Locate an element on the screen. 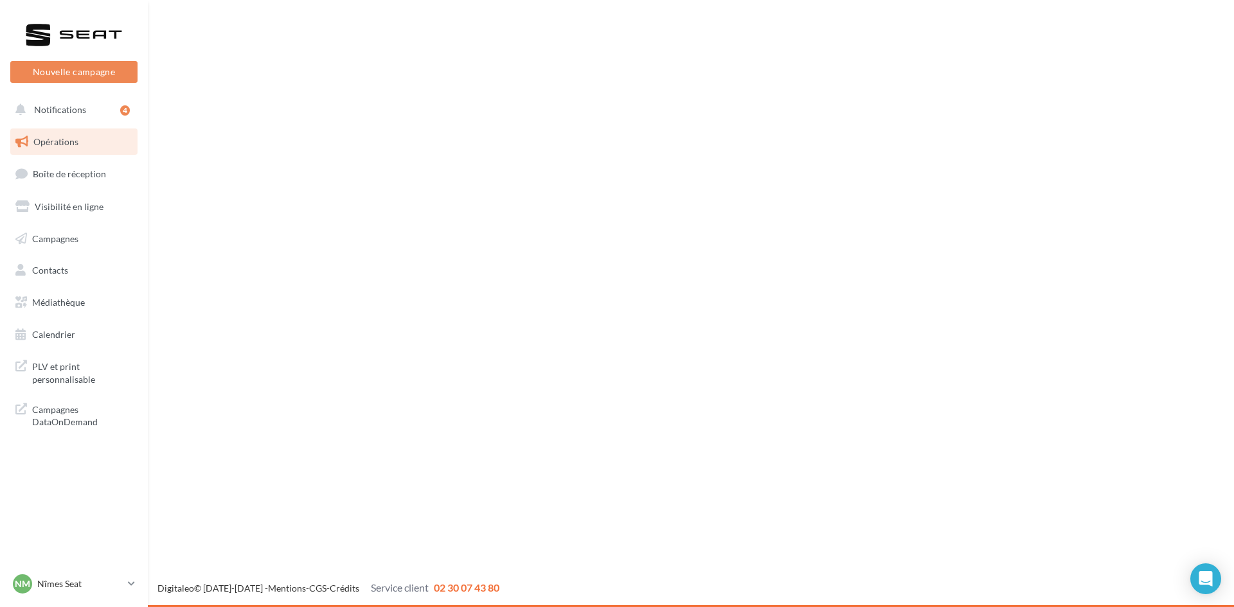  a: Campagnes DataOnDemand is located at coordinates (74, 414).